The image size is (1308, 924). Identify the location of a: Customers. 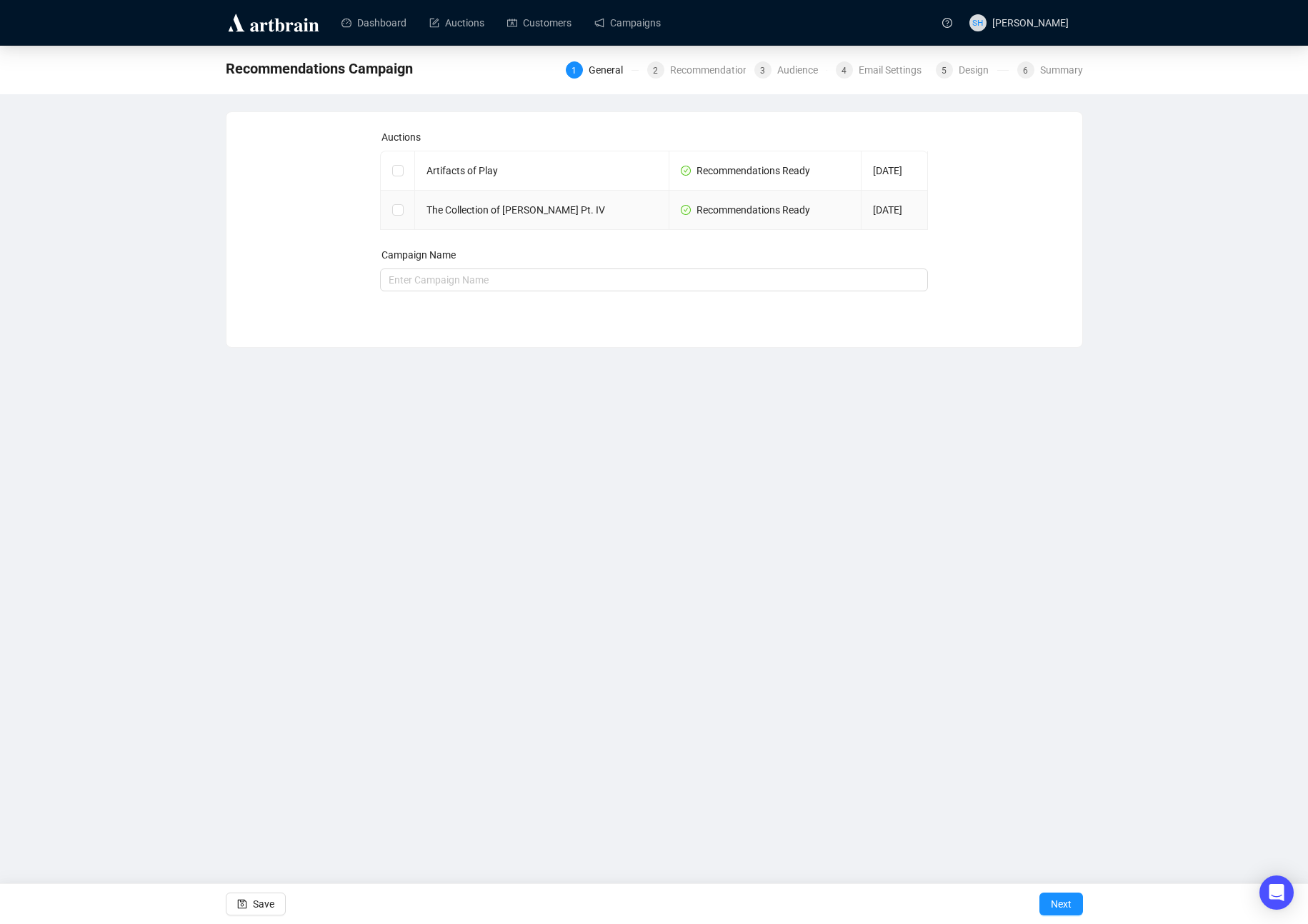
(540, 23).